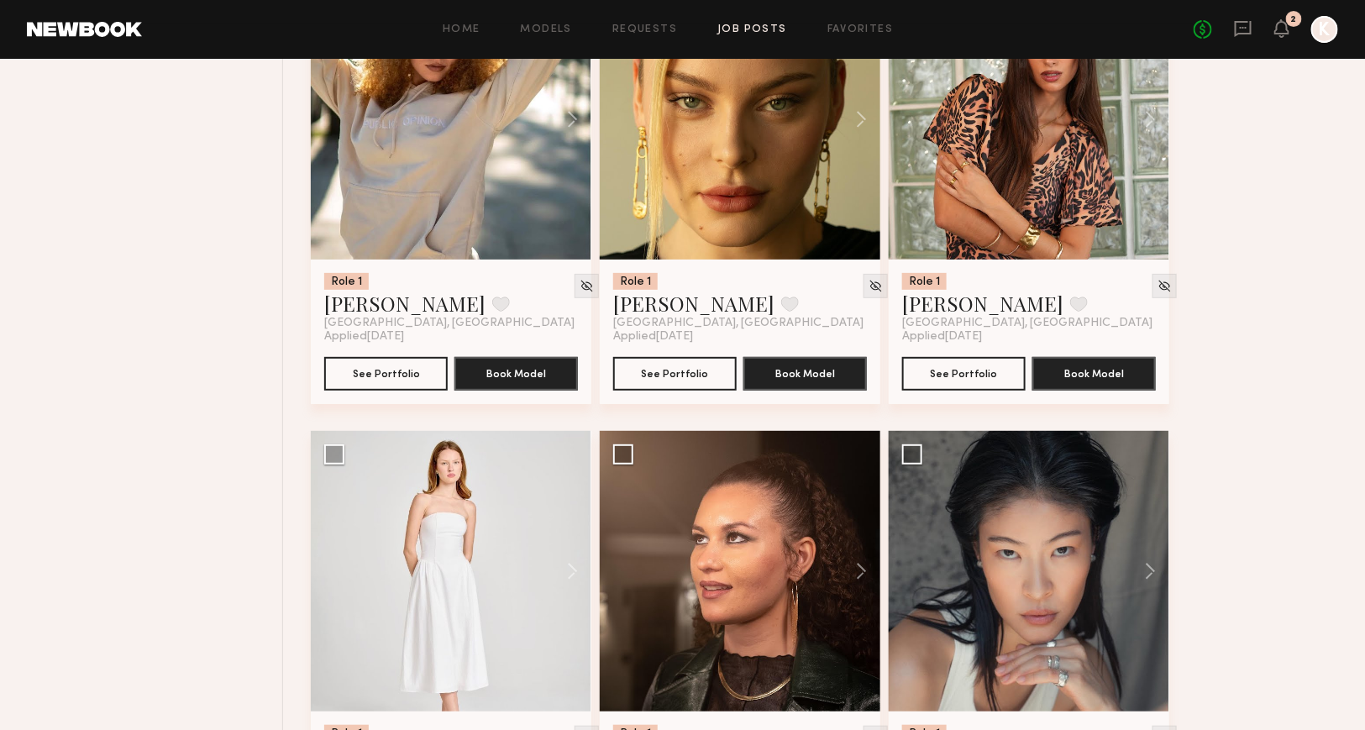 The height and width of the screenshot is (730, 1365). Describe the element at coordinates (461, 29) in the screenshot. I see `a: Home` at that location.